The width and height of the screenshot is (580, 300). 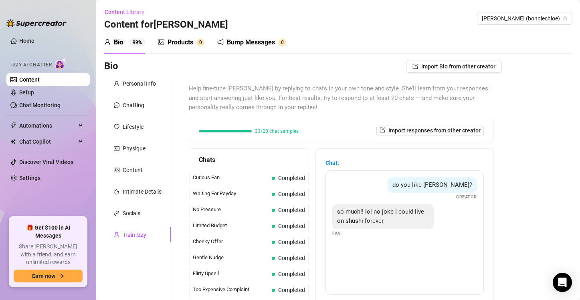 I want to click on div: Train Izzy, so click(x=134, y=235).